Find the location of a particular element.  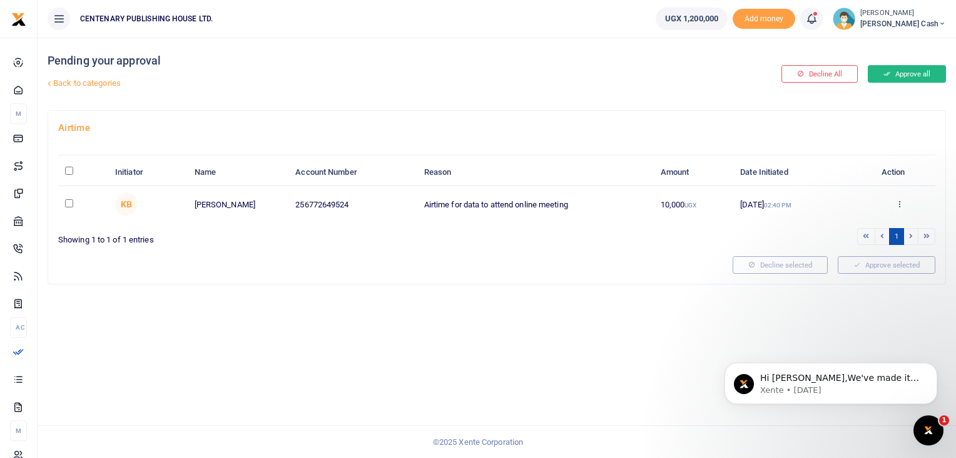

div: Showing 1 to 1 of 1 entries is located at coordinates (275, 236).